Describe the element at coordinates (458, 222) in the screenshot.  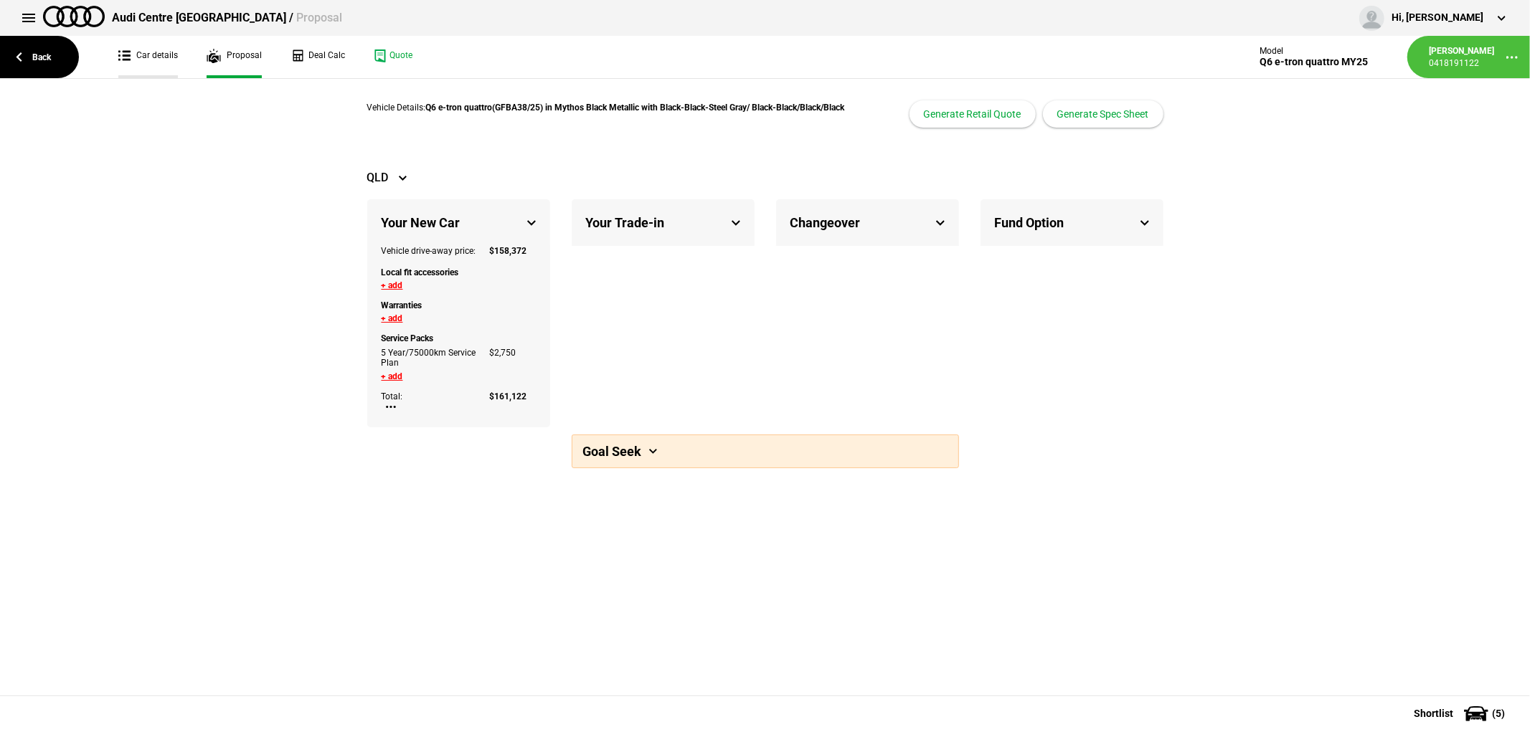
I see `div: Your New Car` at that location.